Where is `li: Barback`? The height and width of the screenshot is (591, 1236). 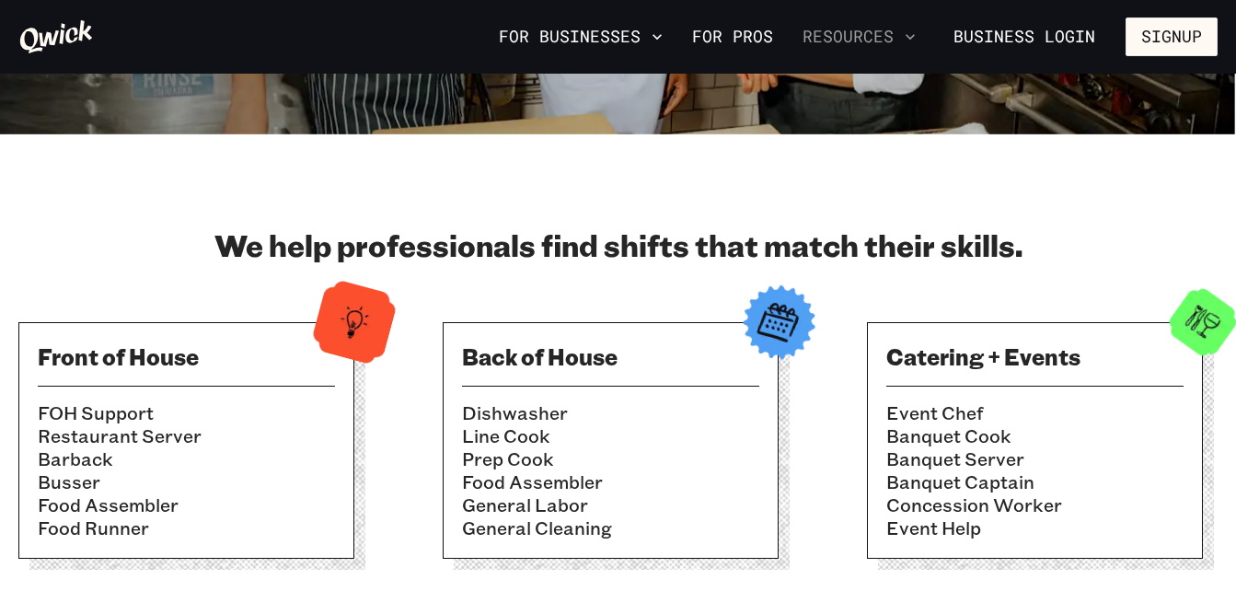 li: Barback is located at coordinates (186, 458).